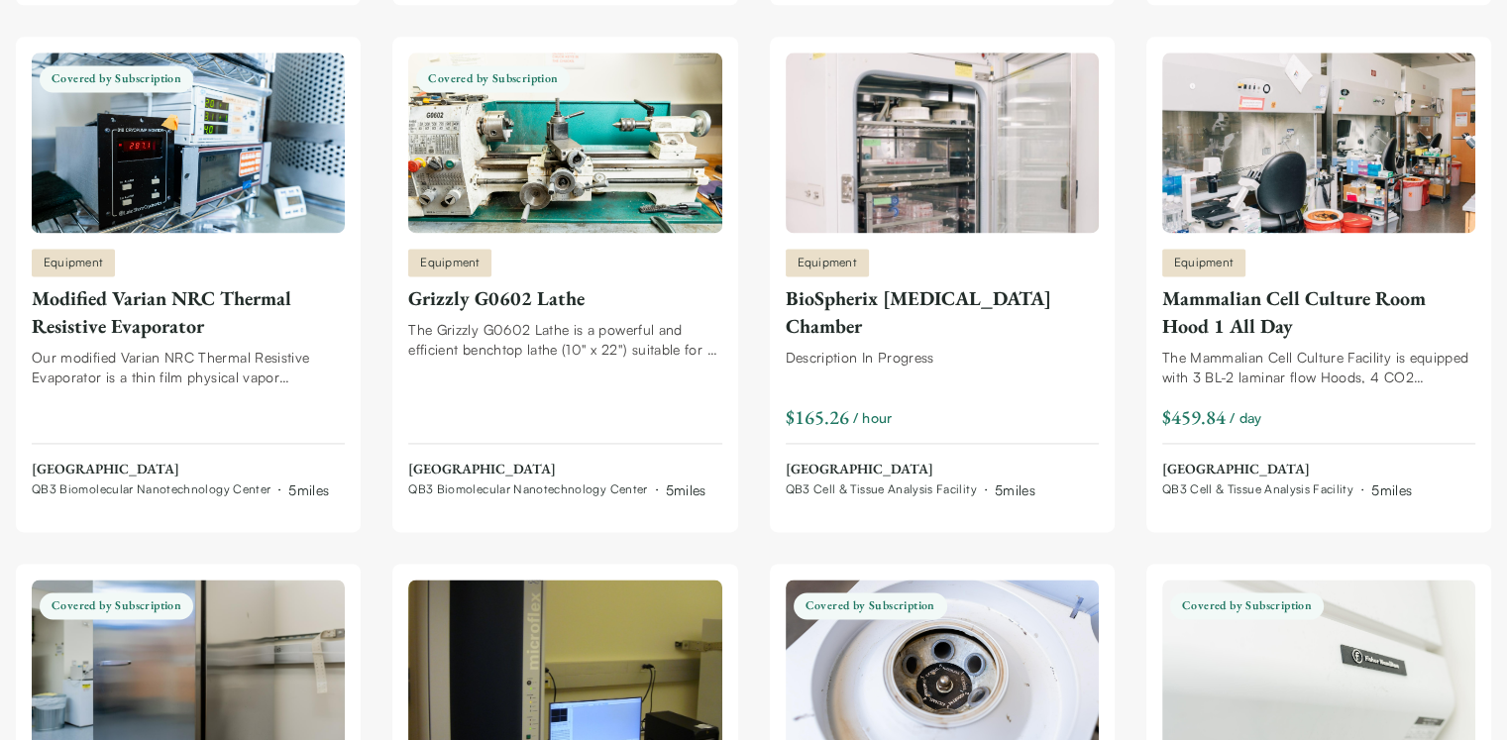  What do you see at coordinates (942, 358) in the screenshot?
I see `div: Description In Progress` at bounding box center [942, 358].